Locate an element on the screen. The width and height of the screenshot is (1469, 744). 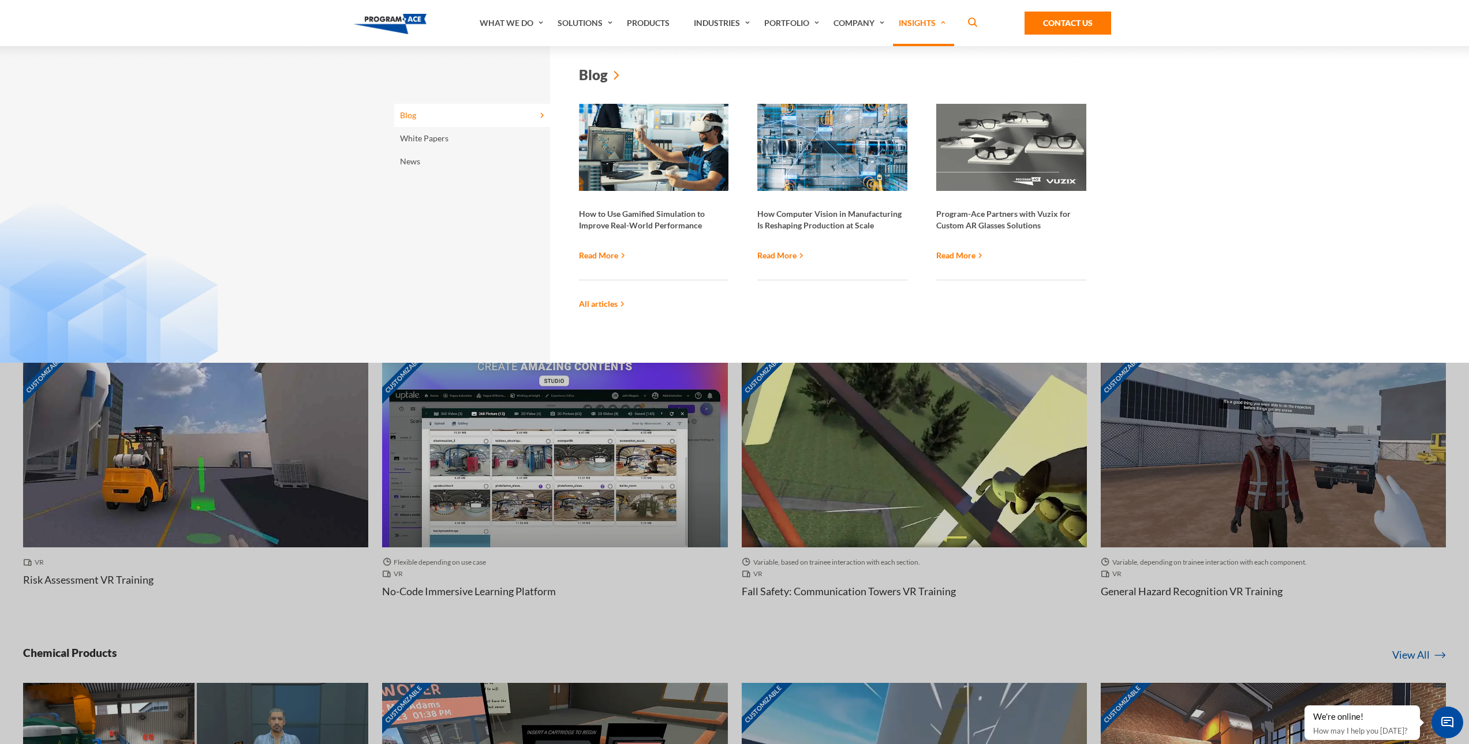
div: Chat Widget is located at coordinates (1447, 723).